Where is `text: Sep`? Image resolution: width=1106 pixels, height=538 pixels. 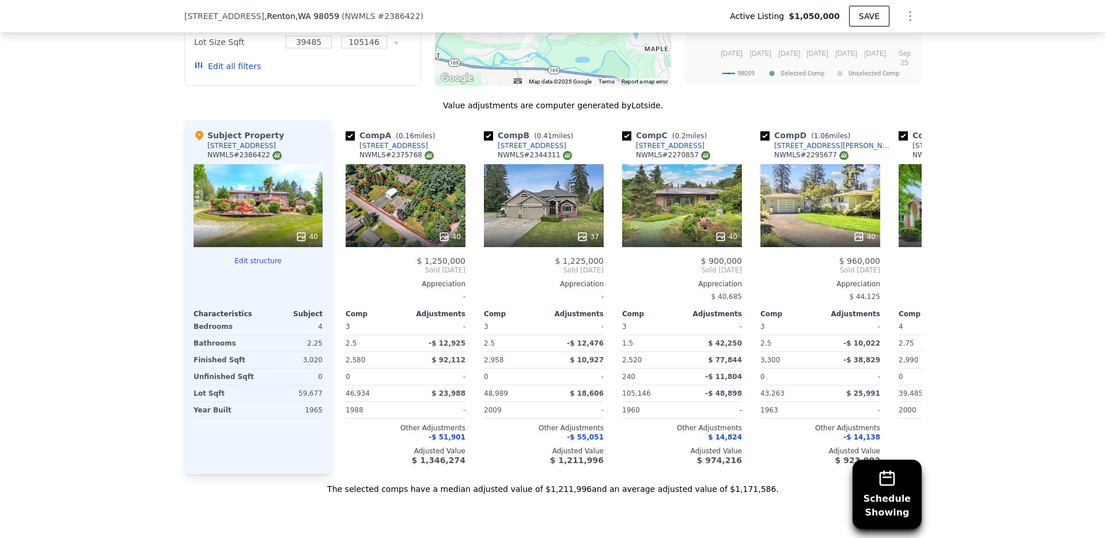 text: Sep is located at coordinates (905, 54).